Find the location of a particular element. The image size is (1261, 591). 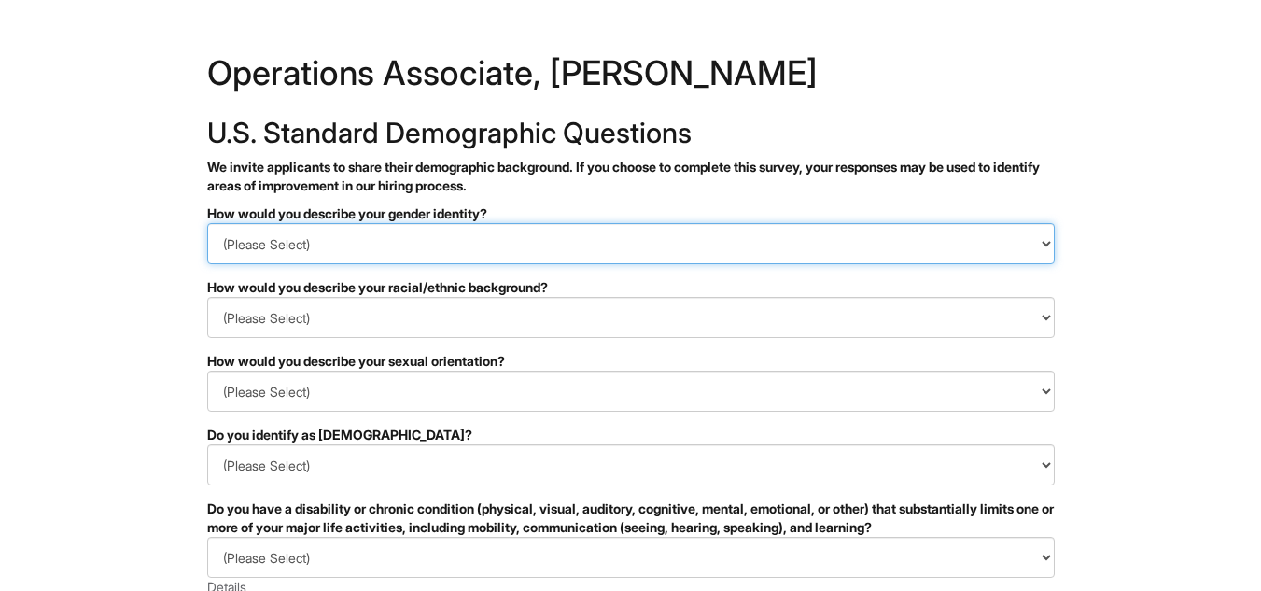

select: How would you describe your racial/ethnic background? is located at coordinates (631, 317).